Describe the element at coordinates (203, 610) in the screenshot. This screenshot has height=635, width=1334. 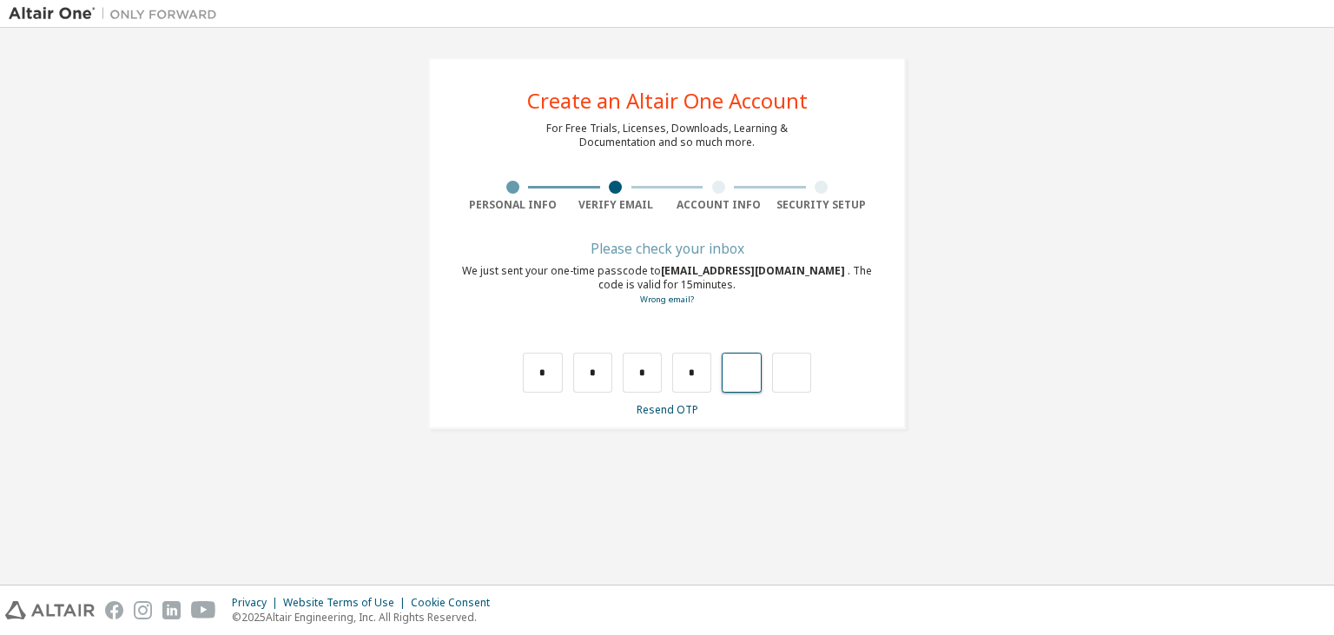
I see `img: youtube.svg` at that location.